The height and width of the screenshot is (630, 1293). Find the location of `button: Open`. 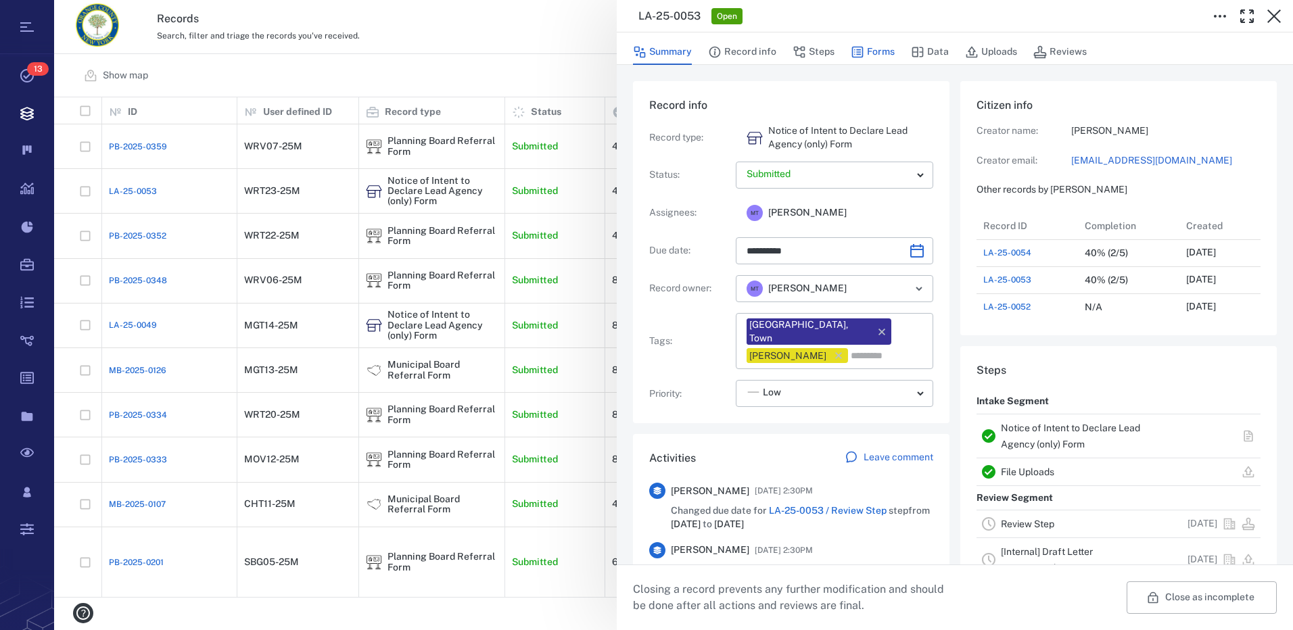

button: Open is located at coordinates (919, 289).